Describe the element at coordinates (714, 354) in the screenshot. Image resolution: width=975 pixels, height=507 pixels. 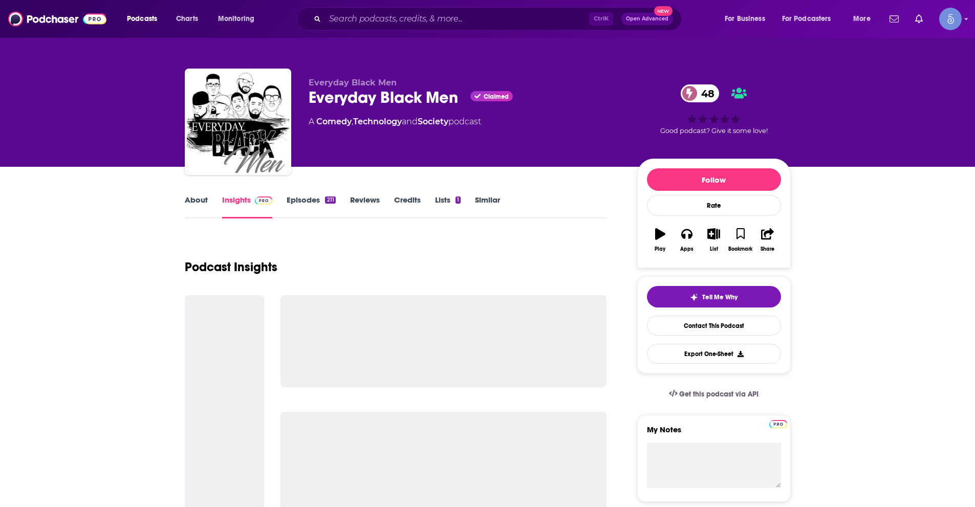
I see `button: Export One-Sheet` at that location.